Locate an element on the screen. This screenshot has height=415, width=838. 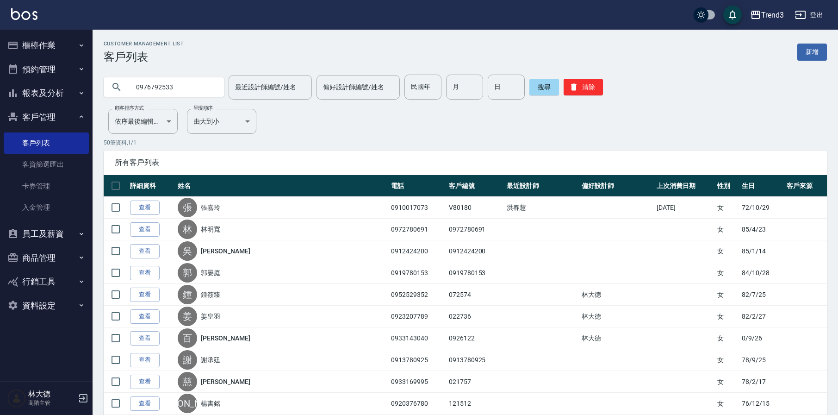
button: 商品管理 is located at coordinates (46, 258).